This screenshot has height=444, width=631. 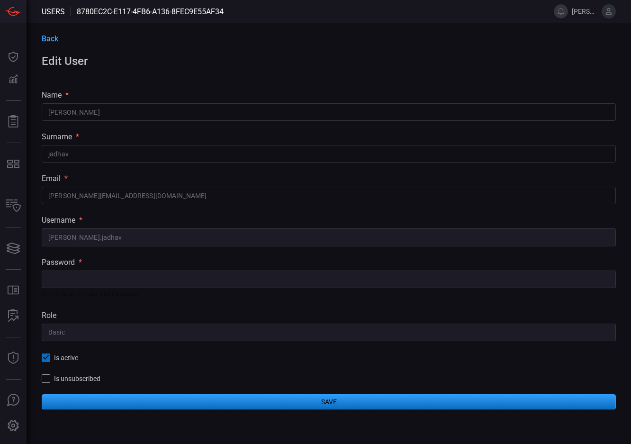 I want to click on a: Back, so click(x=329, y=38).